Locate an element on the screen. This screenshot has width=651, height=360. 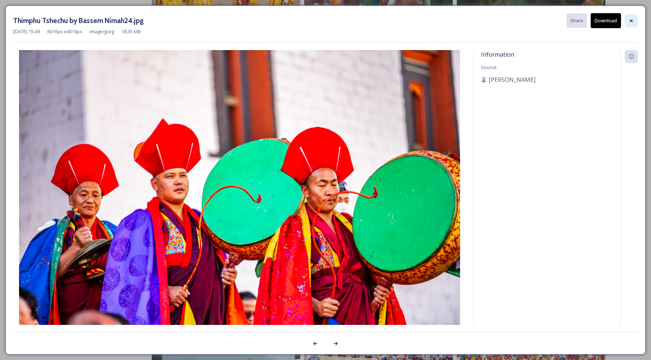
span: 18.35 MB is located at coordinates (131, 31).